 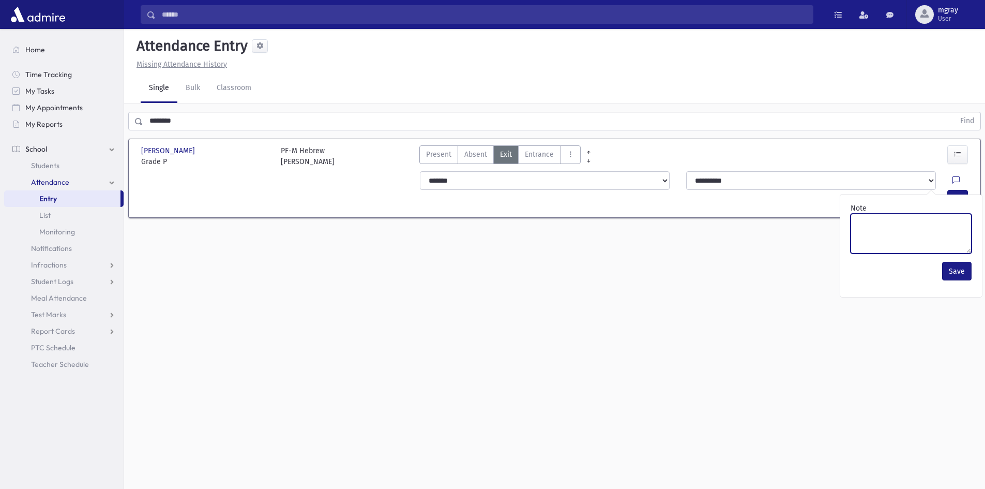 I want to click on a: Classroom, so click(x=234, y=88).